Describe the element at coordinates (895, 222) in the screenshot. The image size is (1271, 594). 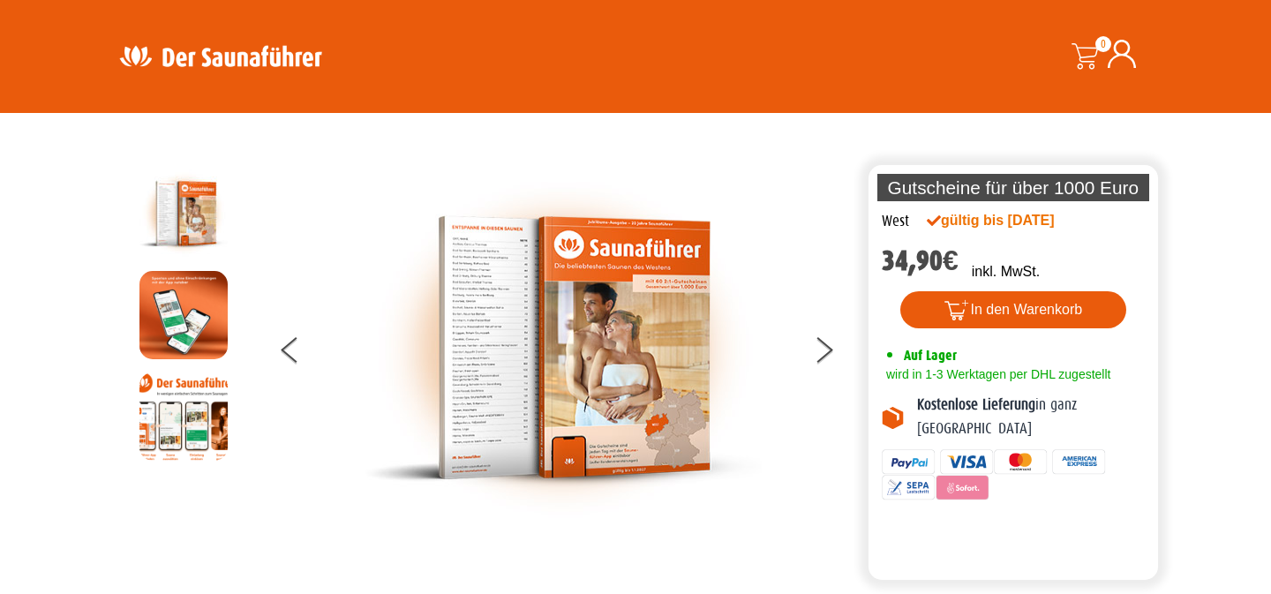
I see `div: West` at that location.